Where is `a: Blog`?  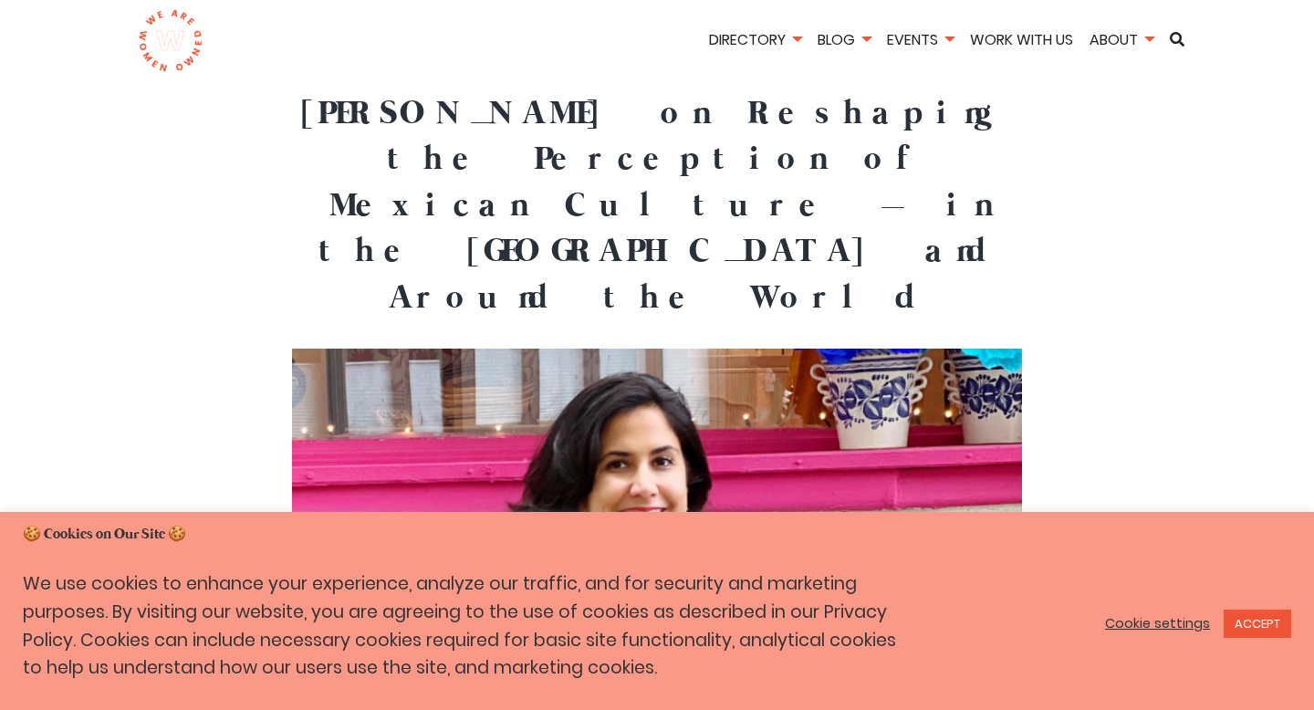 a: Blog is located at coordinates (844, 39).